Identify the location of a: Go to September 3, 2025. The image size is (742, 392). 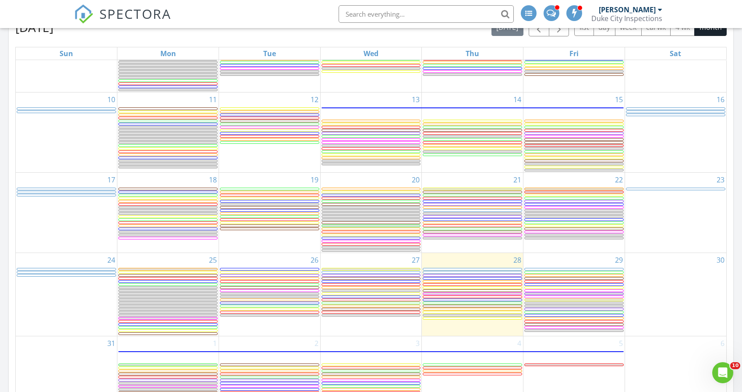
(417, 343).